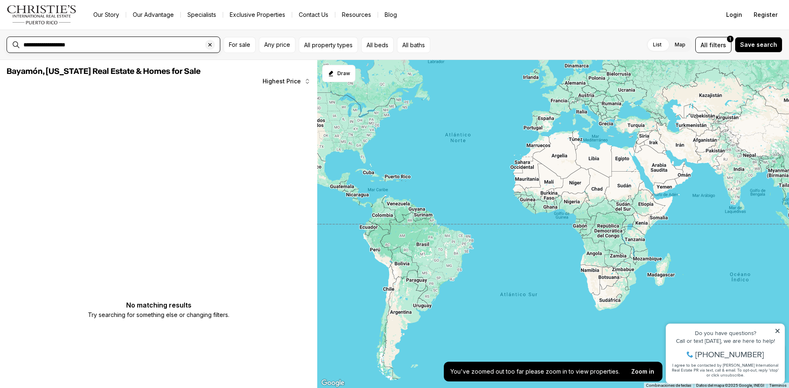 This screenshot has width=789, height=388. What do you see at coordinates (680, 45) in the screenshot?
I see `label: Map` at bounding box center [680, 45].